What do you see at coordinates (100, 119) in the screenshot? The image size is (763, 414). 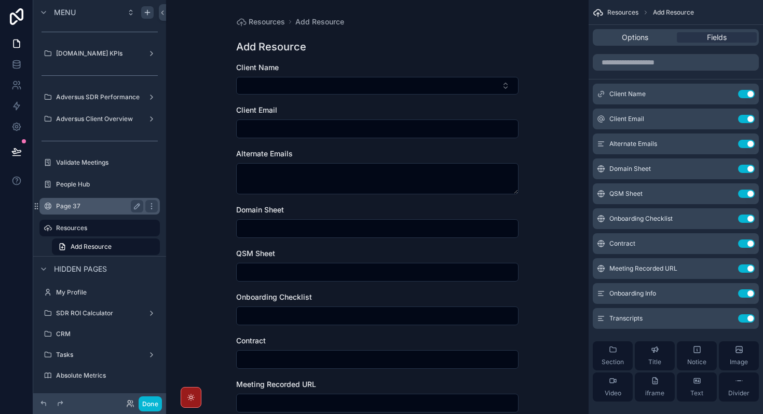 I see `label: Adversus Client Overview` at bounding box center [100, 119].